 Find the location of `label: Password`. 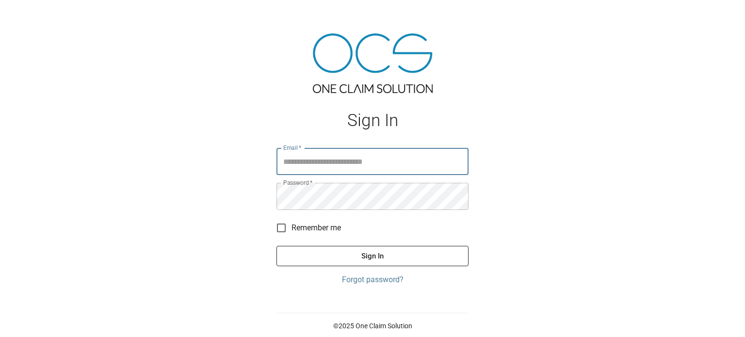

label: Password is located at coordinates (298, 182).